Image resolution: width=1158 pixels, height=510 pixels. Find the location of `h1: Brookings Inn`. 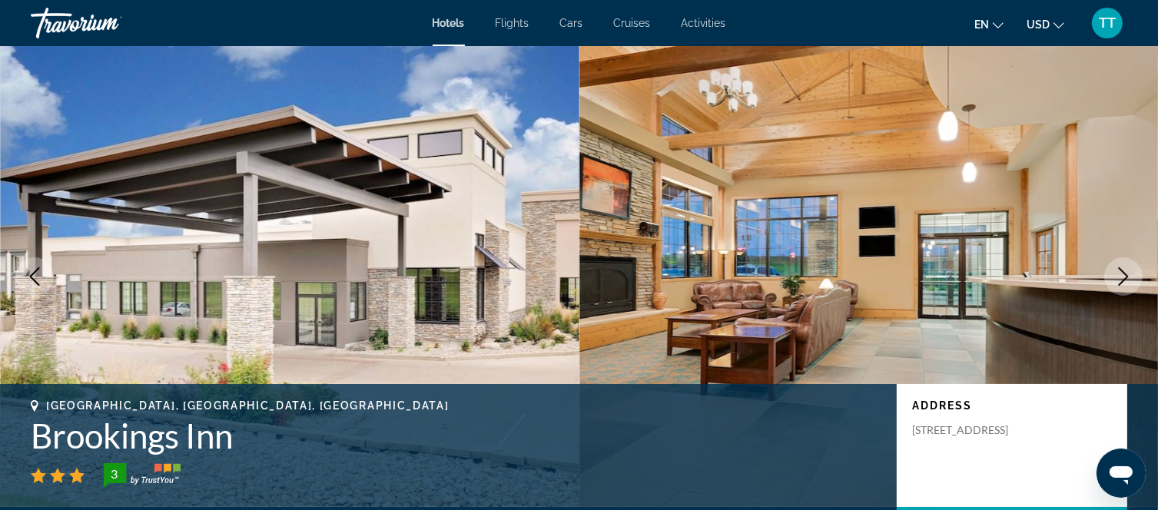

h1: Brookings Inn is located at coordinates (456, 436).